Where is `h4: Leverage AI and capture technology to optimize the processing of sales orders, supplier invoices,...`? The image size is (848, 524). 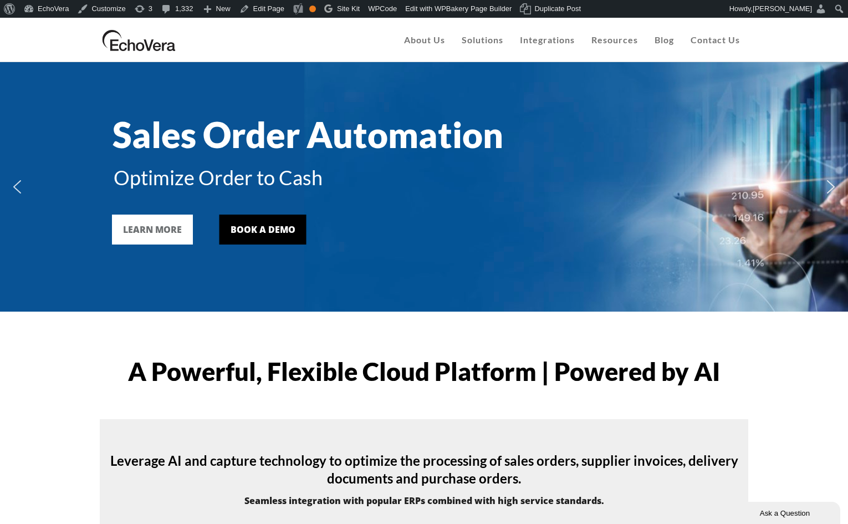
h4: Leverage AI and capture technology to optimize the processing of sales orders, supplier invoices,... is located at coordinates (424, 469).